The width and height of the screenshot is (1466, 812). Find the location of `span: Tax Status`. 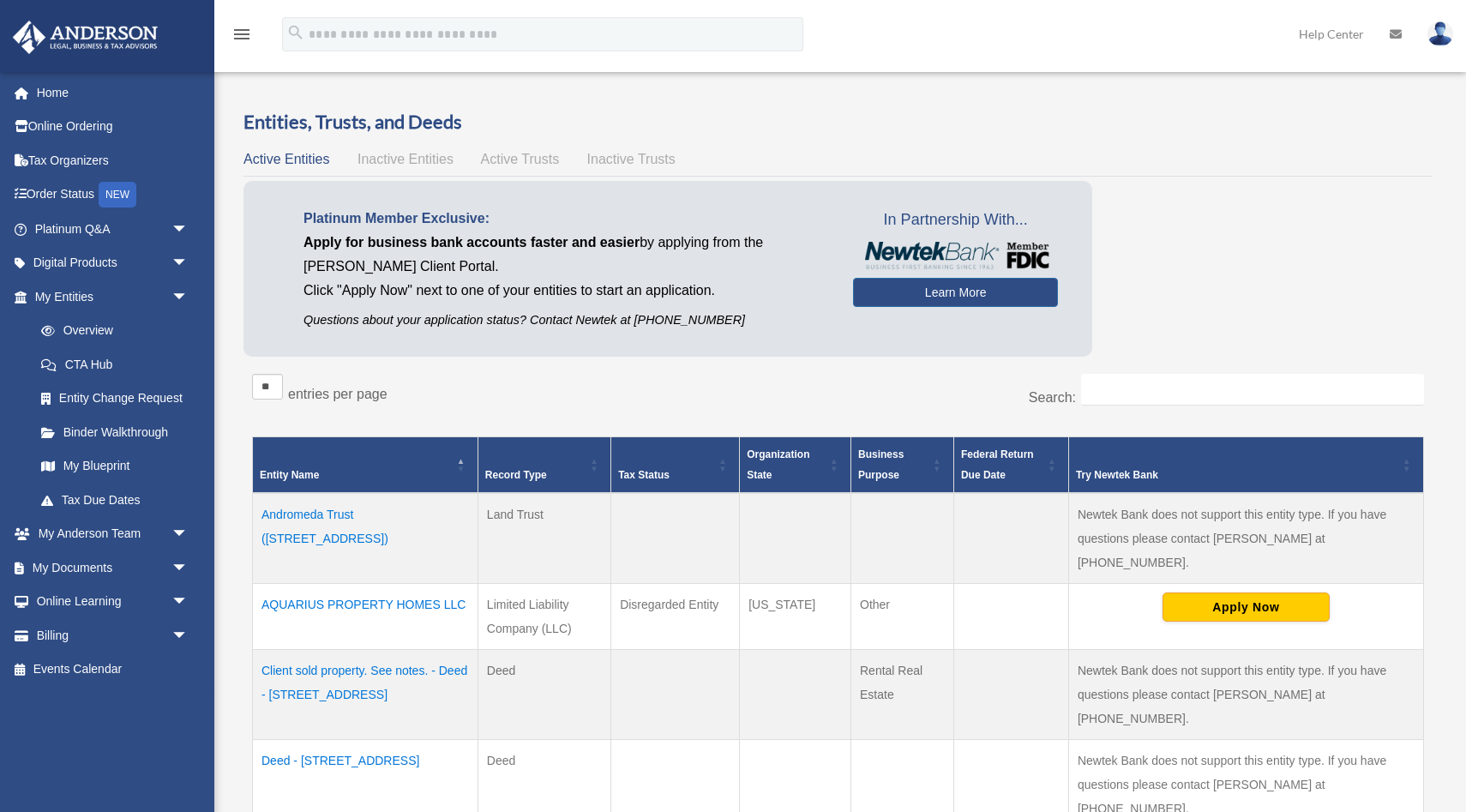

span: Tax Status is located at coordinates (644, 475).